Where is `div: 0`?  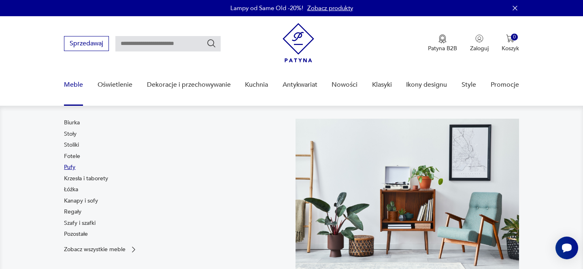
div: 0 is located at coordinates (514, 37).